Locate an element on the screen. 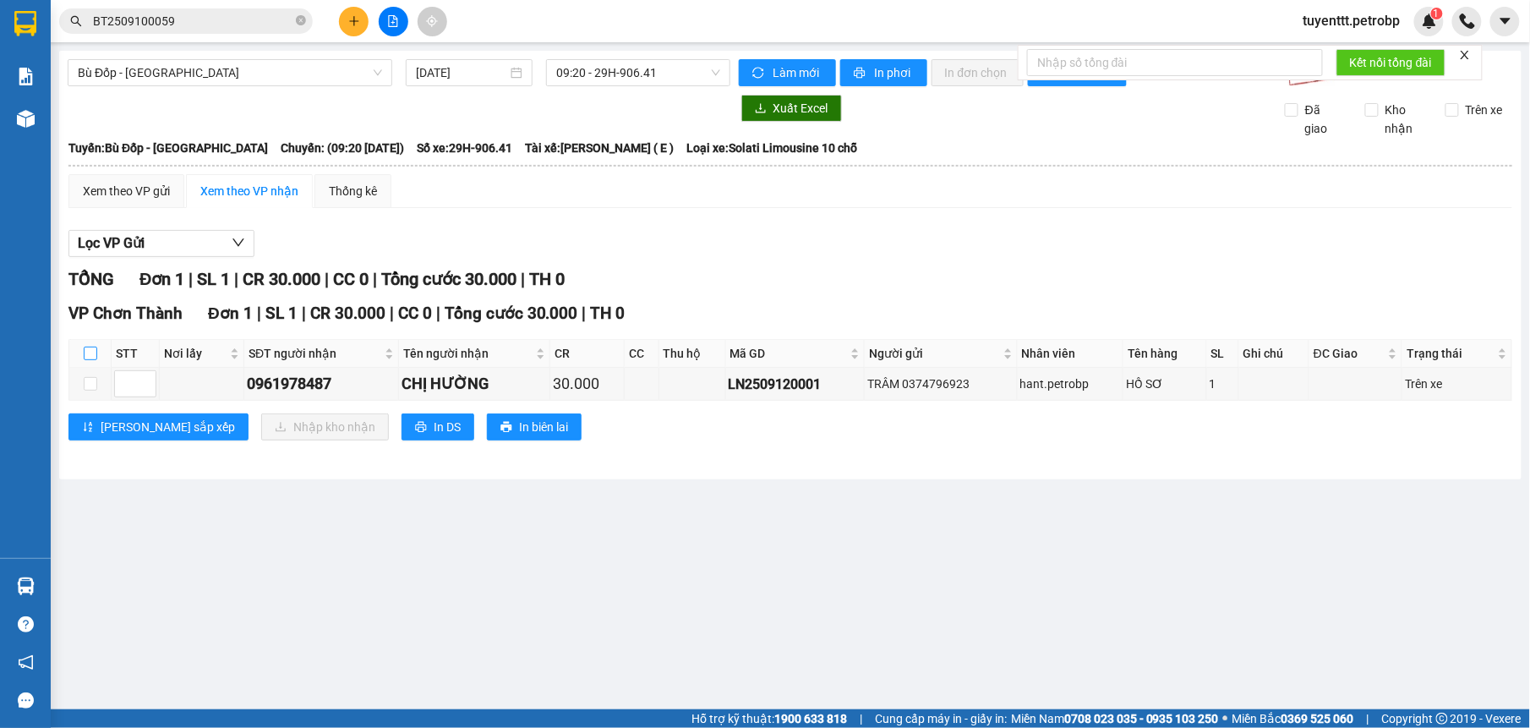 The height and width of the screenshot is (728, 1530). strong: 0369 525 060 is located at coordinates (1318, 719).